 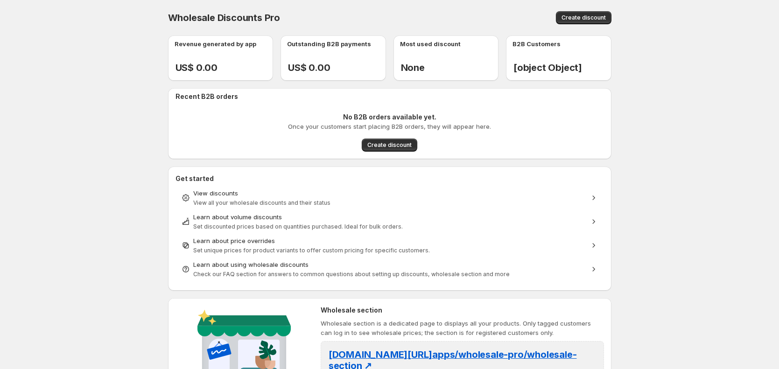 What do you see at coordinates (390, 217) in the screenshot?
I see `div: Learn about volume discounts` at bounding box center [390, 217].